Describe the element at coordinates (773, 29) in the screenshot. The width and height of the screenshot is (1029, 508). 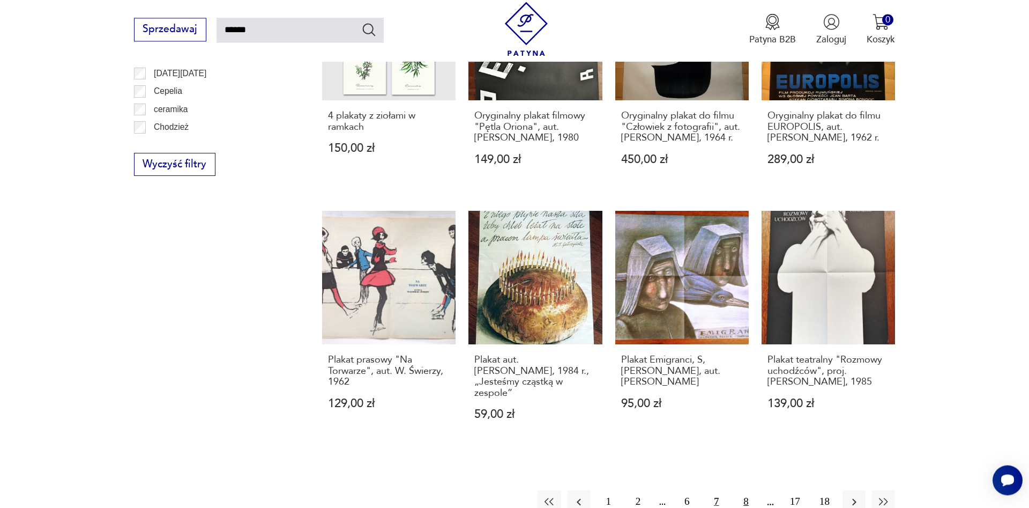
I see `button: Patyna B2B` at that location.